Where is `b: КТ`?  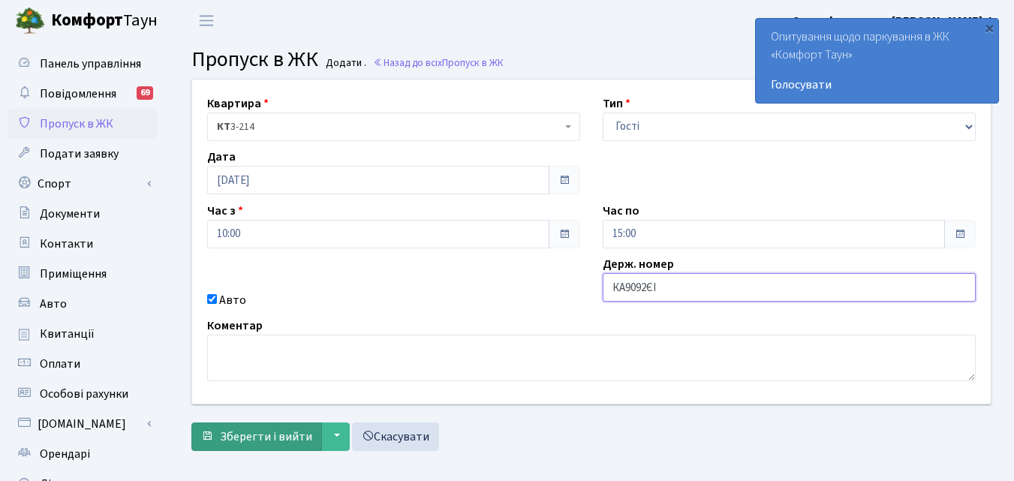 b: КТ is located at coordinates (224, 127).